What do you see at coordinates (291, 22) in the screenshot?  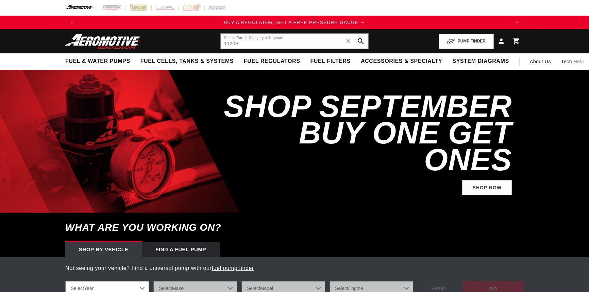 I see `span: BUY A REGULATOR, GET A FREE PRESSURE GAUGE` at bounding box center [291, 22].